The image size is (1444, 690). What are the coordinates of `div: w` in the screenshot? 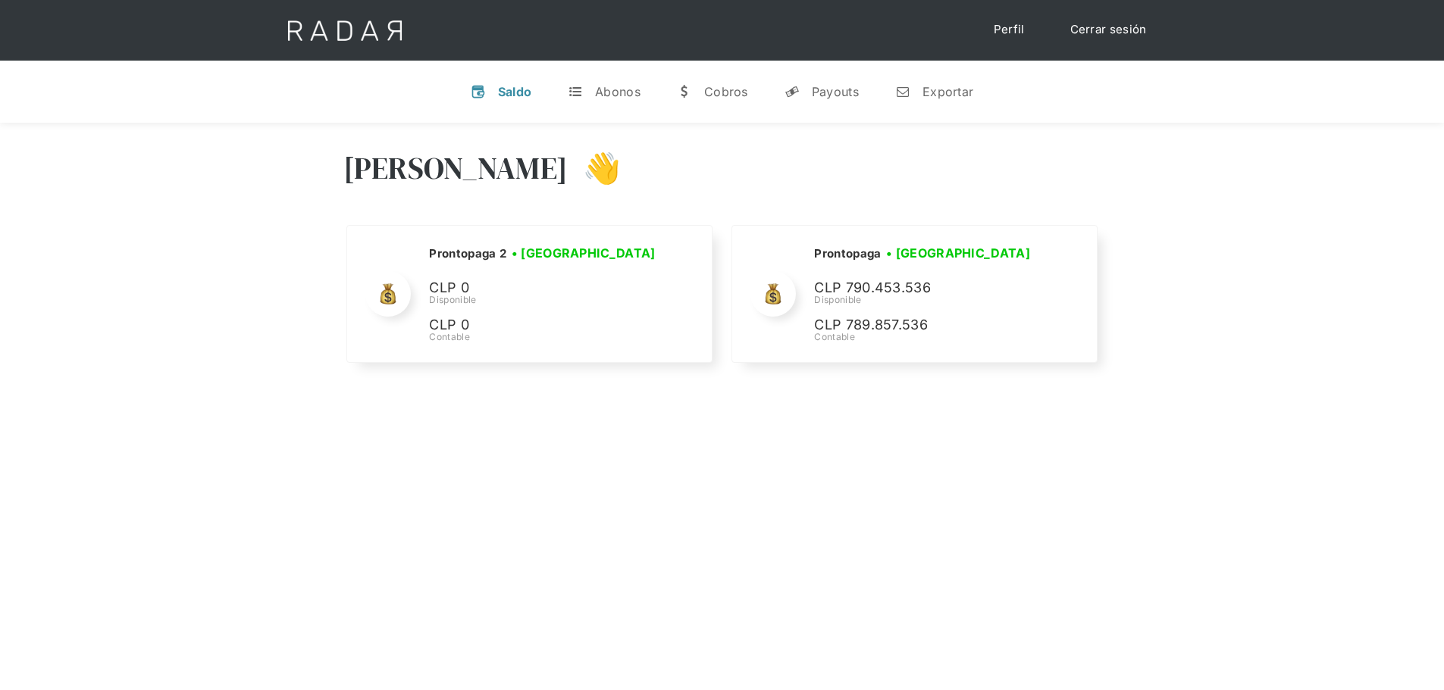 It's located at (684, 92).